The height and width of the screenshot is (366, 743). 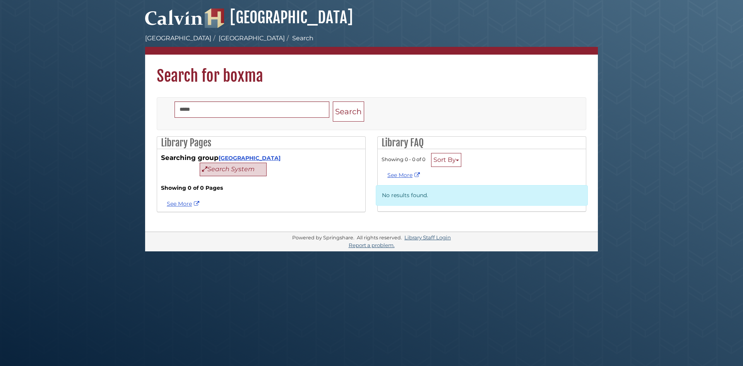 I want to click on a: See More, so click(x=404, y=175).